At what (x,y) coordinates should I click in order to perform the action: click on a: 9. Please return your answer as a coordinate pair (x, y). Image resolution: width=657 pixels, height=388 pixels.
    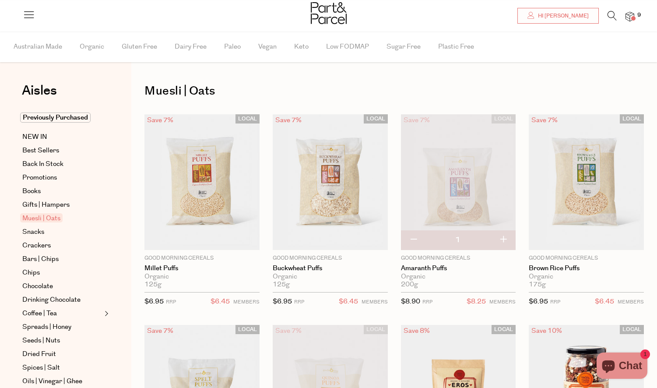
    Looking at the image, I should click on (630, 16).